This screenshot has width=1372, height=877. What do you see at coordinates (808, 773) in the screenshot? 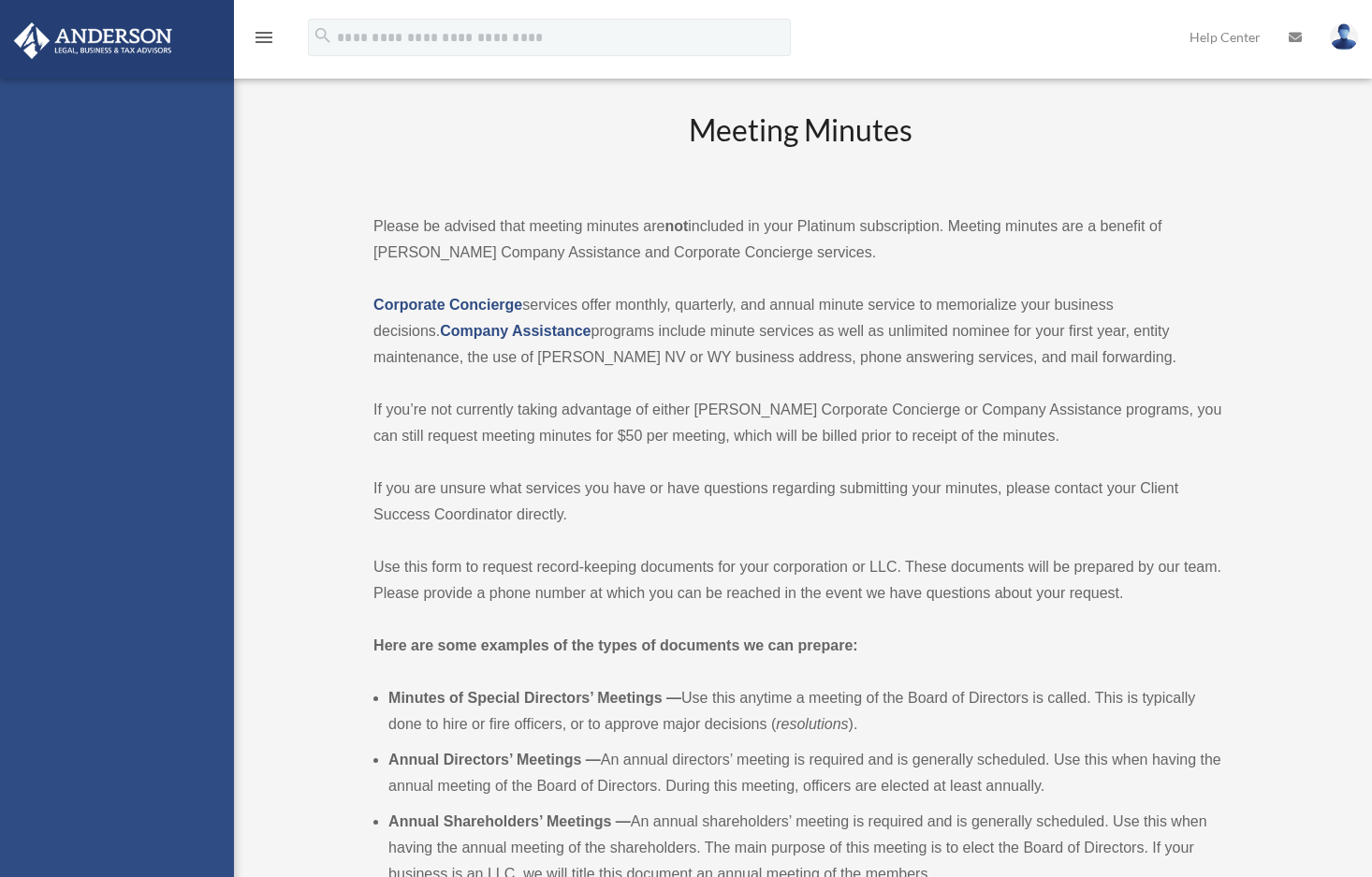
I see `li: An annual directors’ meeting is required and is generally scheduled. Use this when having the ann...` at bounding box center [808, 773].